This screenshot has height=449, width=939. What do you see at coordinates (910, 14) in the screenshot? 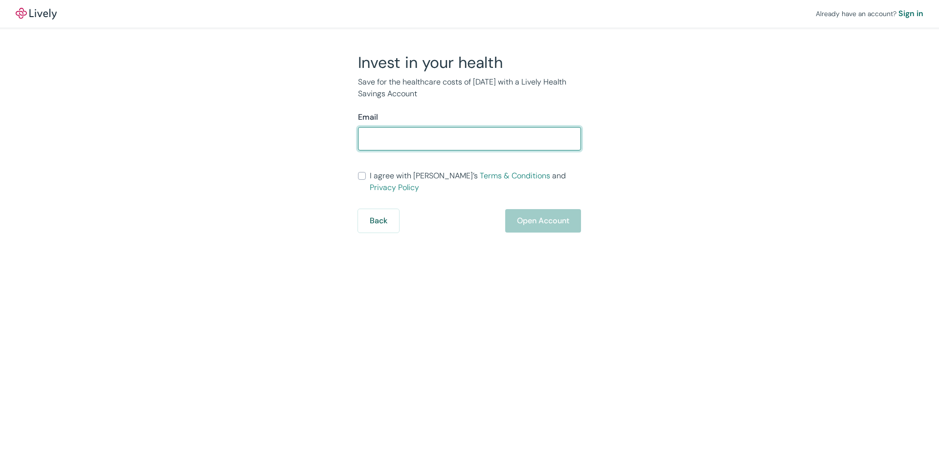
I see `a: Sign in` at bounding box center [910, 14].